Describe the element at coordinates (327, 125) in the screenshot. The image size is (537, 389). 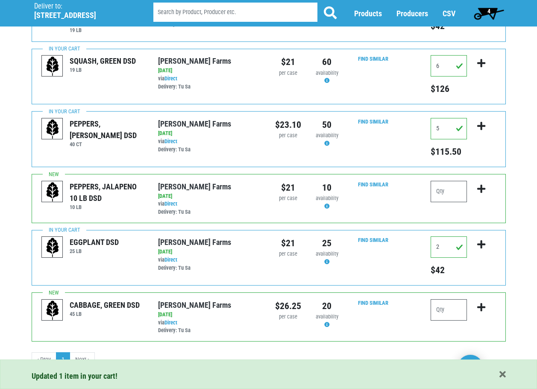
I see `div: 50` at that location.